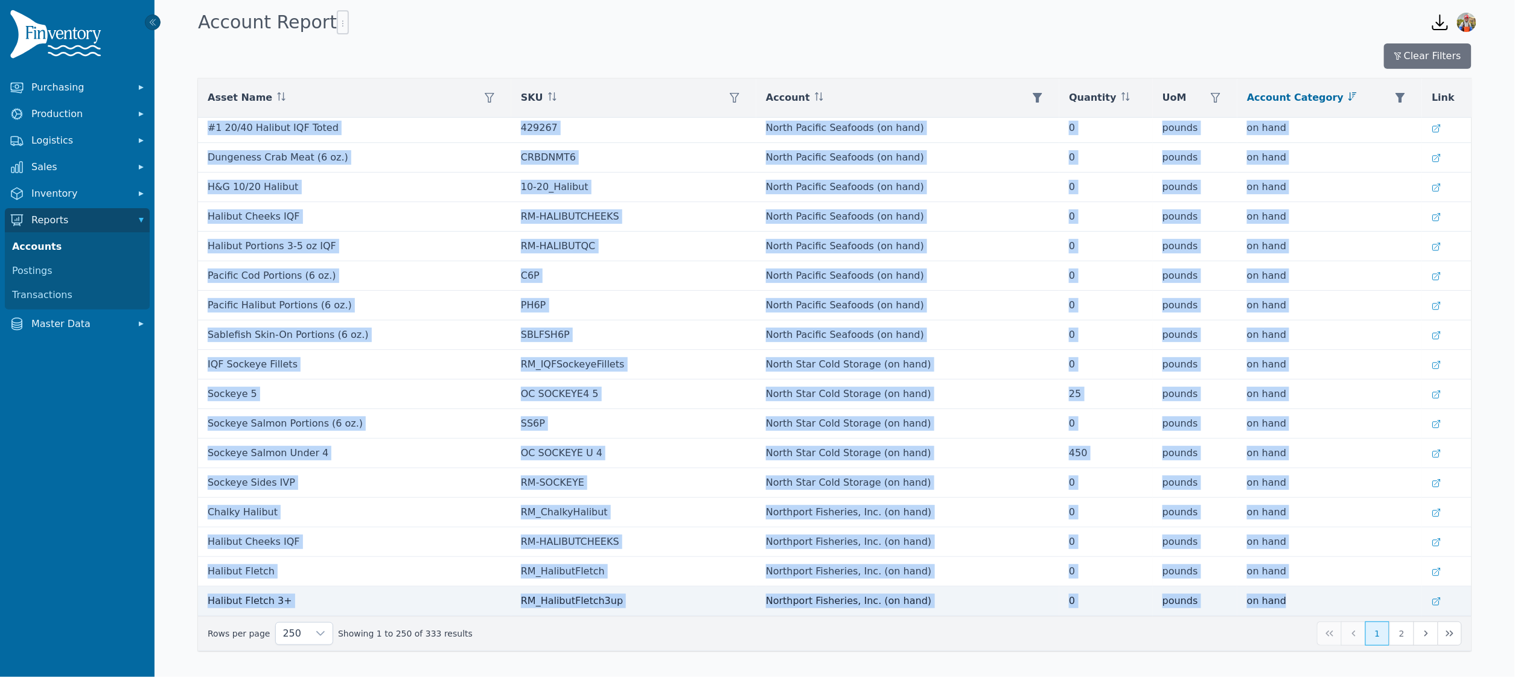  I want to click on td: 10-20_Halibut, so click(634, 187).